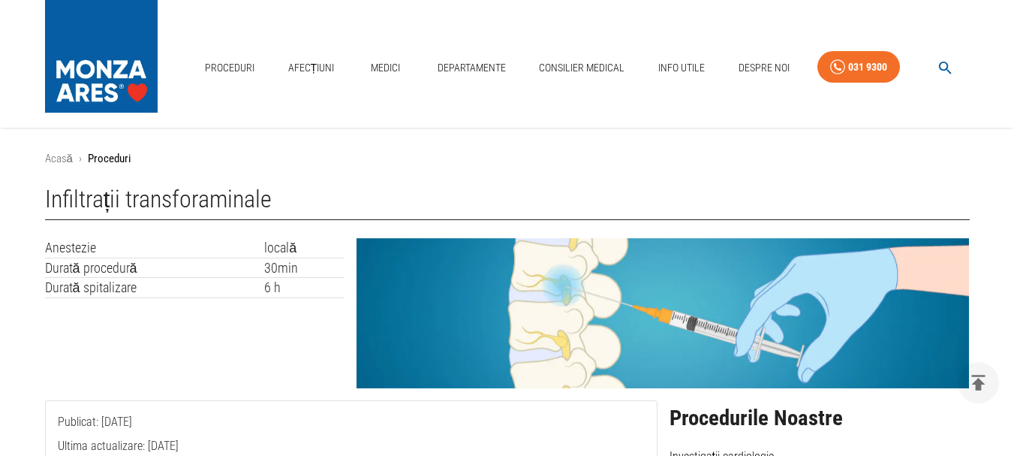  I want to click on a: Consilier Medical, so click(582, 68).